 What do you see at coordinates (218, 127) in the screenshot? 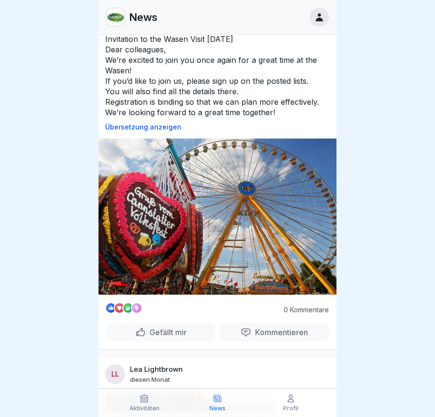
I see `p: Übersetzung anzeigen` at bounding box center [218, 127].